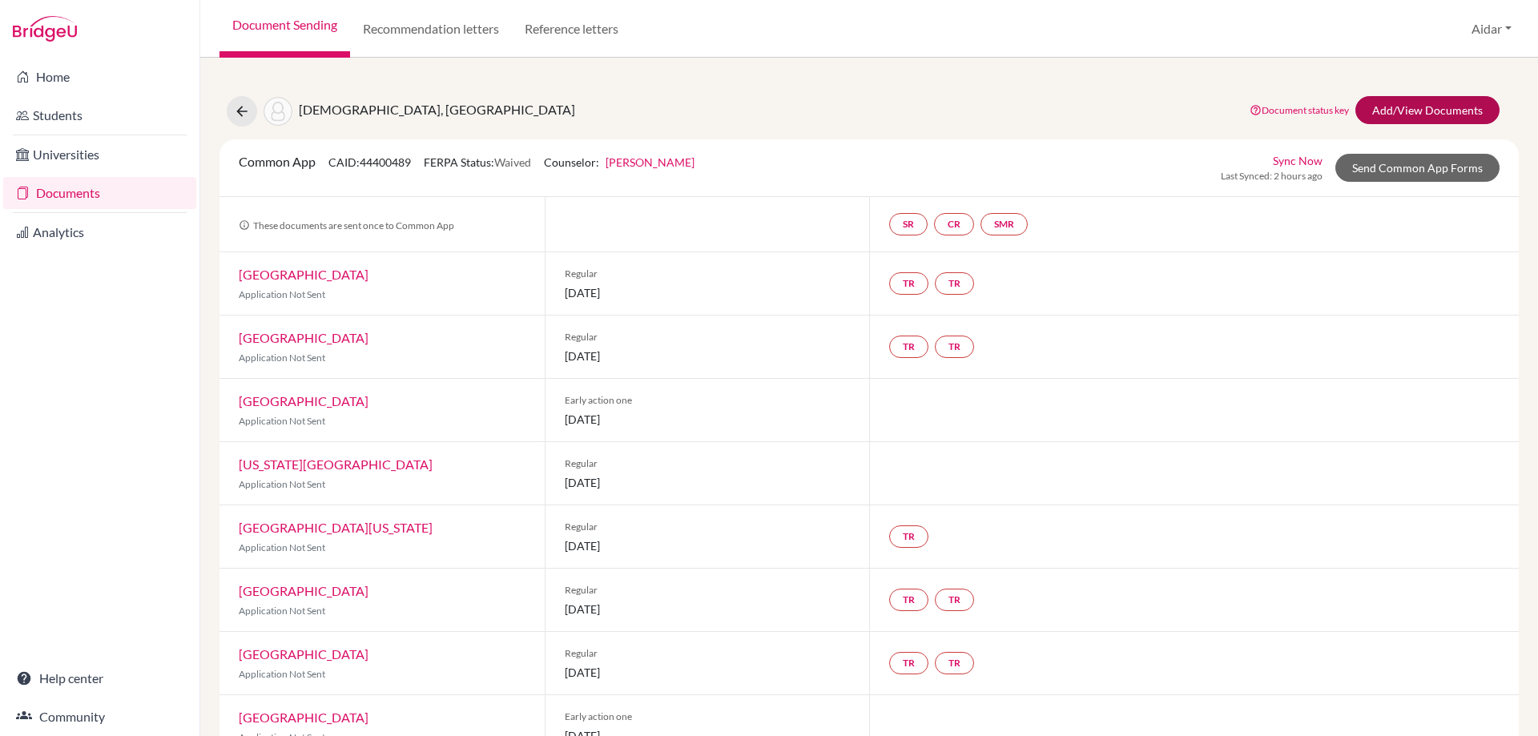 This screenshot has width=1538, height=736. What do you see at coordinates (99, 77) in the screenshot?
I see `a: Home` at bounding box center [99, 77].